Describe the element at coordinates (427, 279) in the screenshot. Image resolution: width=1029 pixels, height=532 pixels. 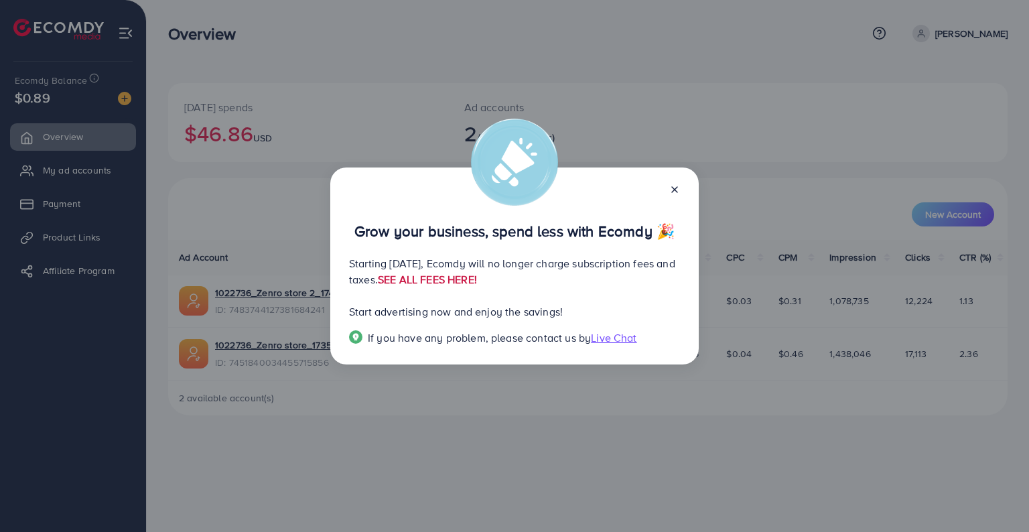
I see `a: SEE ALL FEES HERE!` at that location.